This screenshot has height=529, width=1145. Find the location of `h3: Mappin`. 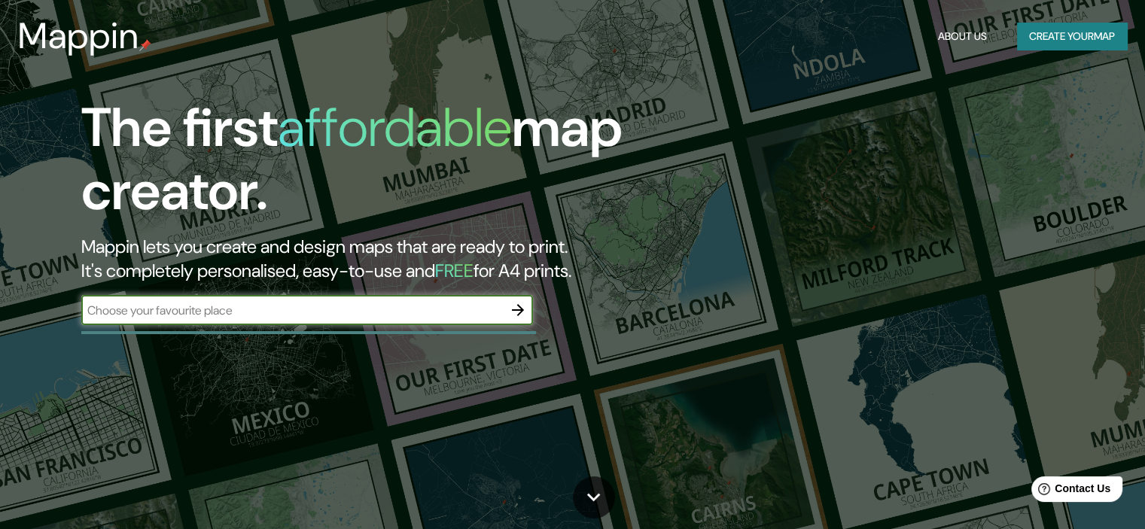

h3: Mappin is located at coordinates (78, 36).